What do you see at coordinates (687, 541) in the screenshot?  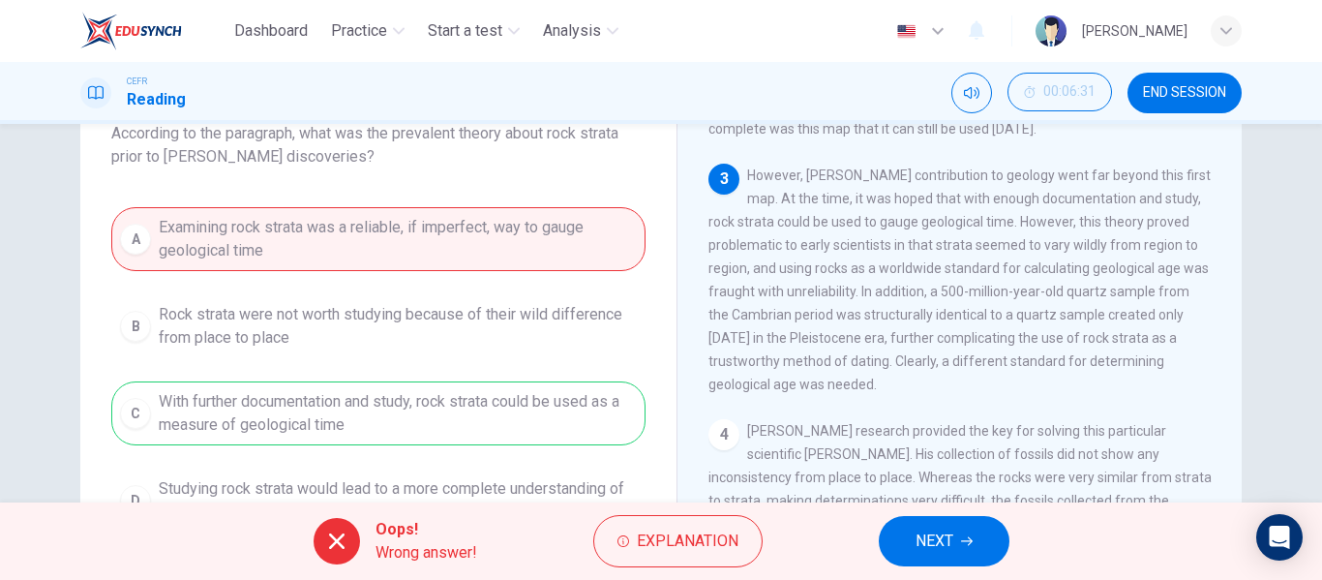 I see `span: Explanation` at bounding box center [687, 541].